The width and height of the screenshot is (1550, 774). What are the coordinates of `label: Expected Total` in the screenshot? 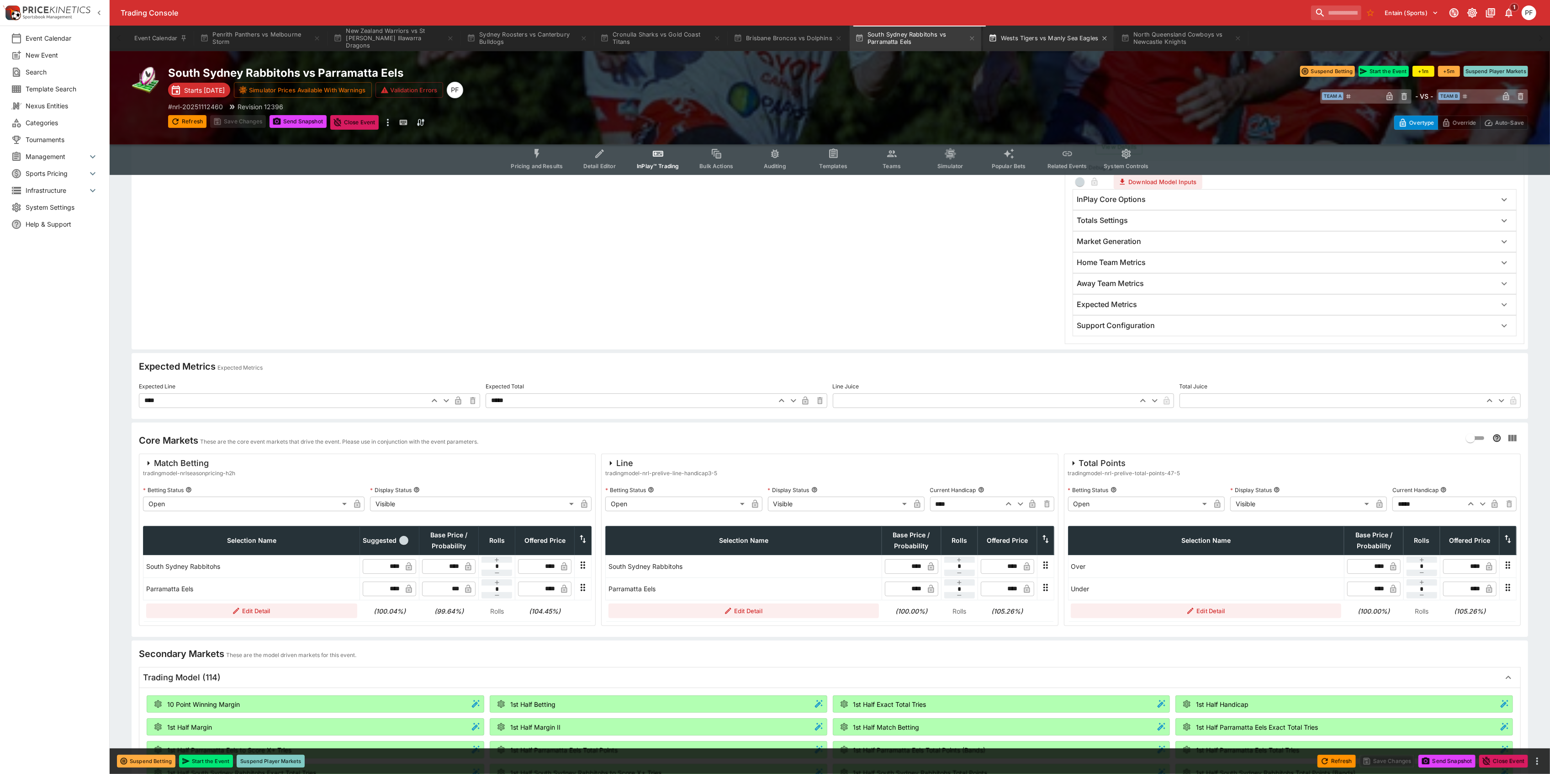 It's located at (656, 386).